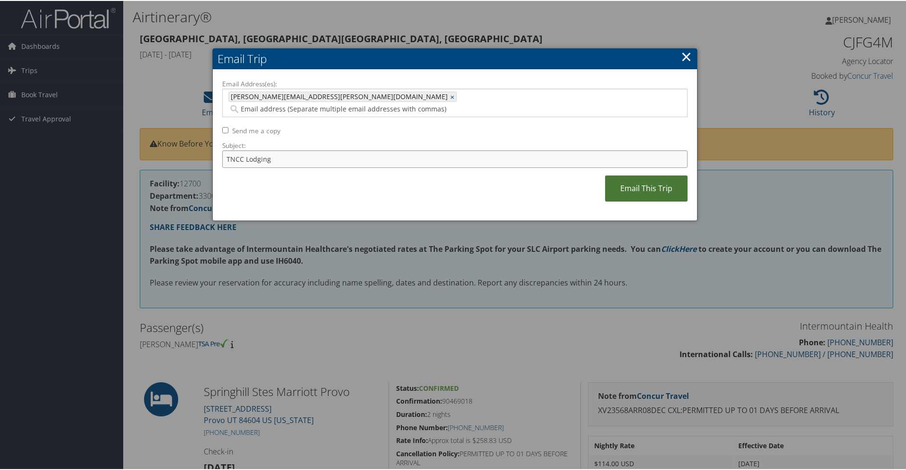 The image size is (906, 470). Describe the element at coordinates (455, 145) in the screenshot. I see `label: Subject:` at that location.